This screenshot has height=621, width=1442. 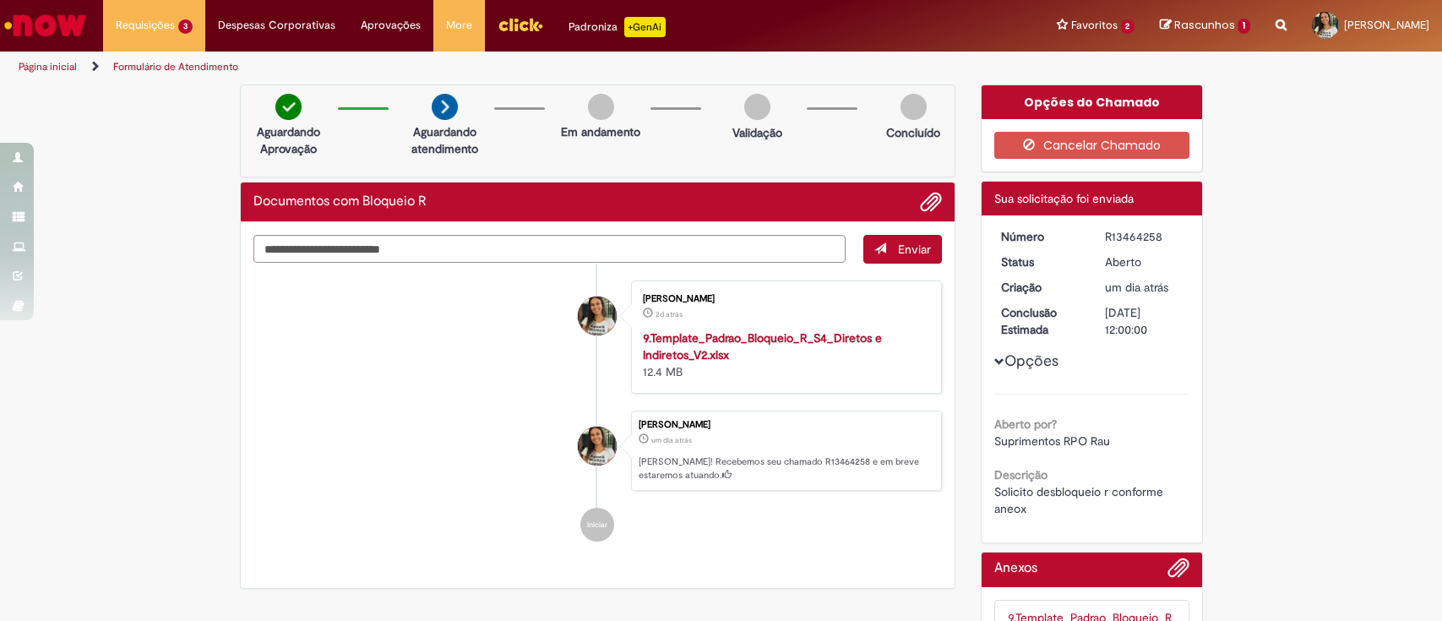 I want to click on div: Opções do Chamado, so click(x=1091, y=102).